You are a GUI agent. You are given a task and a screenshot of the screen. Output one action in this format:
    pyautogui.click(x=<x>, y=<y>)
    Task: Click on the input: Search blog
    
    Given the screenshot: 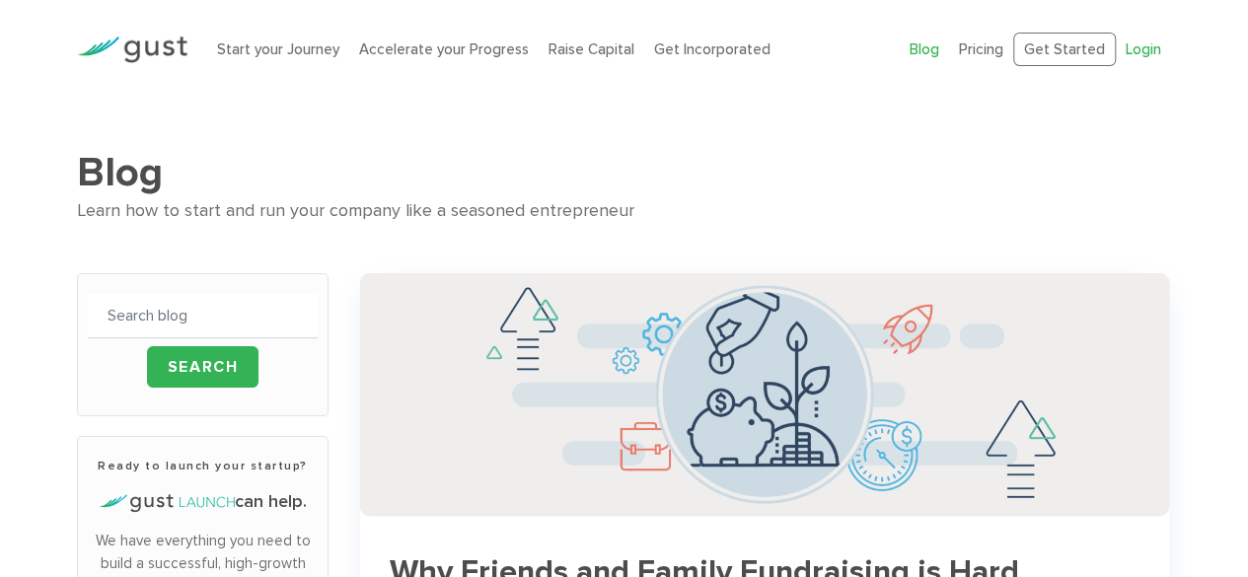 What is the action you would take?
    pyautogui.click(x=202, y=316)
    